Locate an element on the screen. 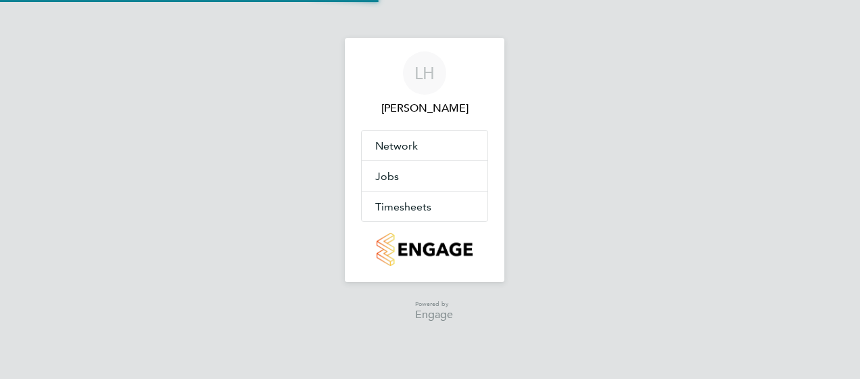 Image resolution: width=860 pixels, height=379 pixels. span: Timesheets is located at coordinates (403, 206).